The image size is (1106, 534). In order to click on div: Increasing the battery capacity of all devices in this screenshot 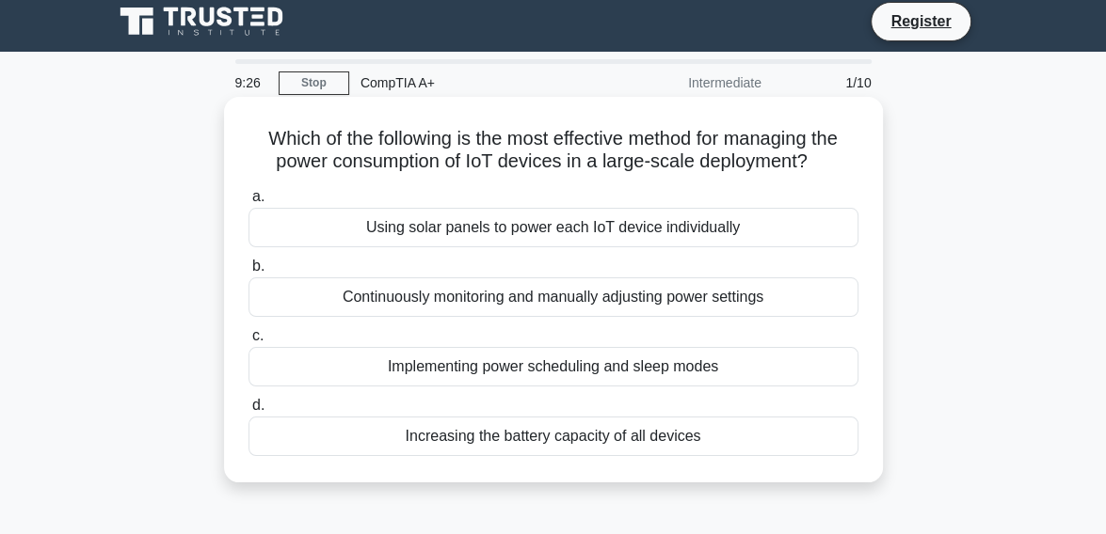, I will do `click(553, 437)`.